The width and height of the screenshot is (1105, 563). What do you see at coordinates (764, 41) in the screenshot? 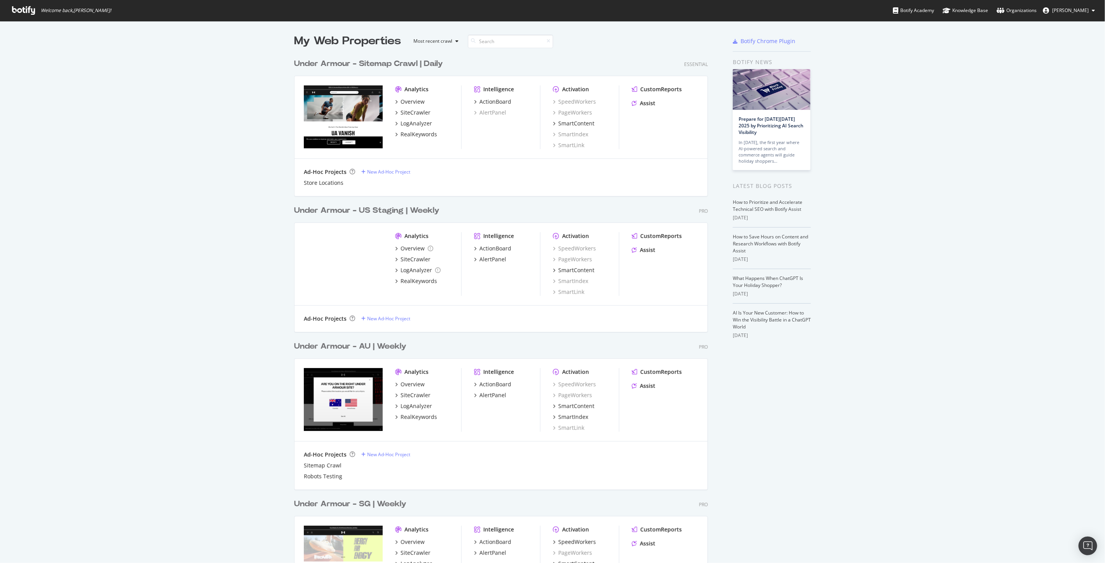
I see `a: Botify Chrome Plugin` at bounding box center [764, 41].